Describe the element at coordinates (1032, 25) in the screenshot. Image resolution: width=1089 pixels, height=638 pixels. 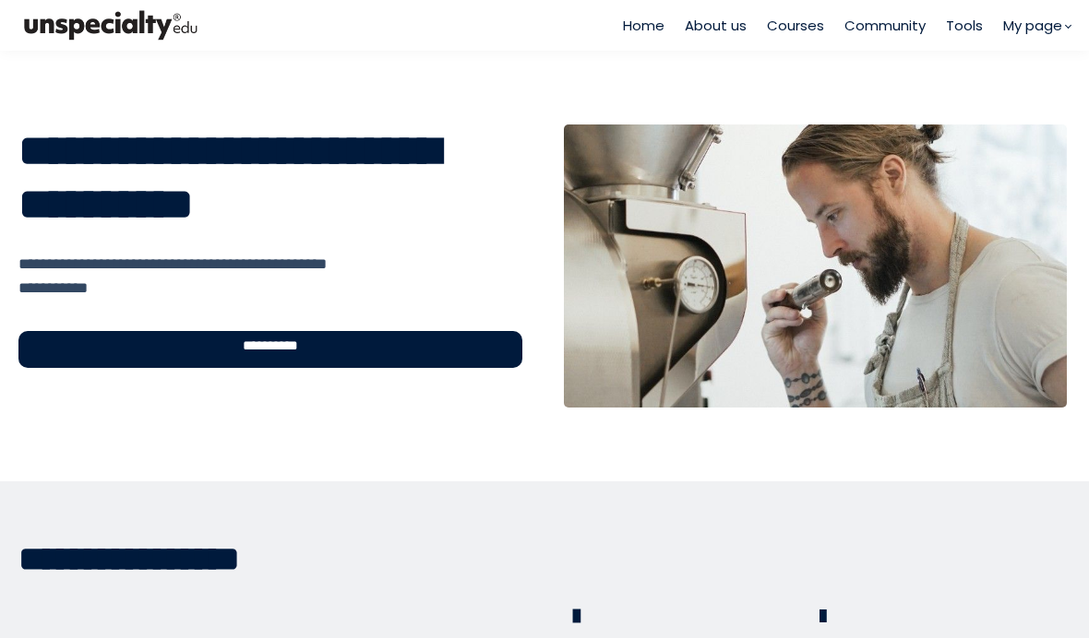
I see `span: My page` at that location.